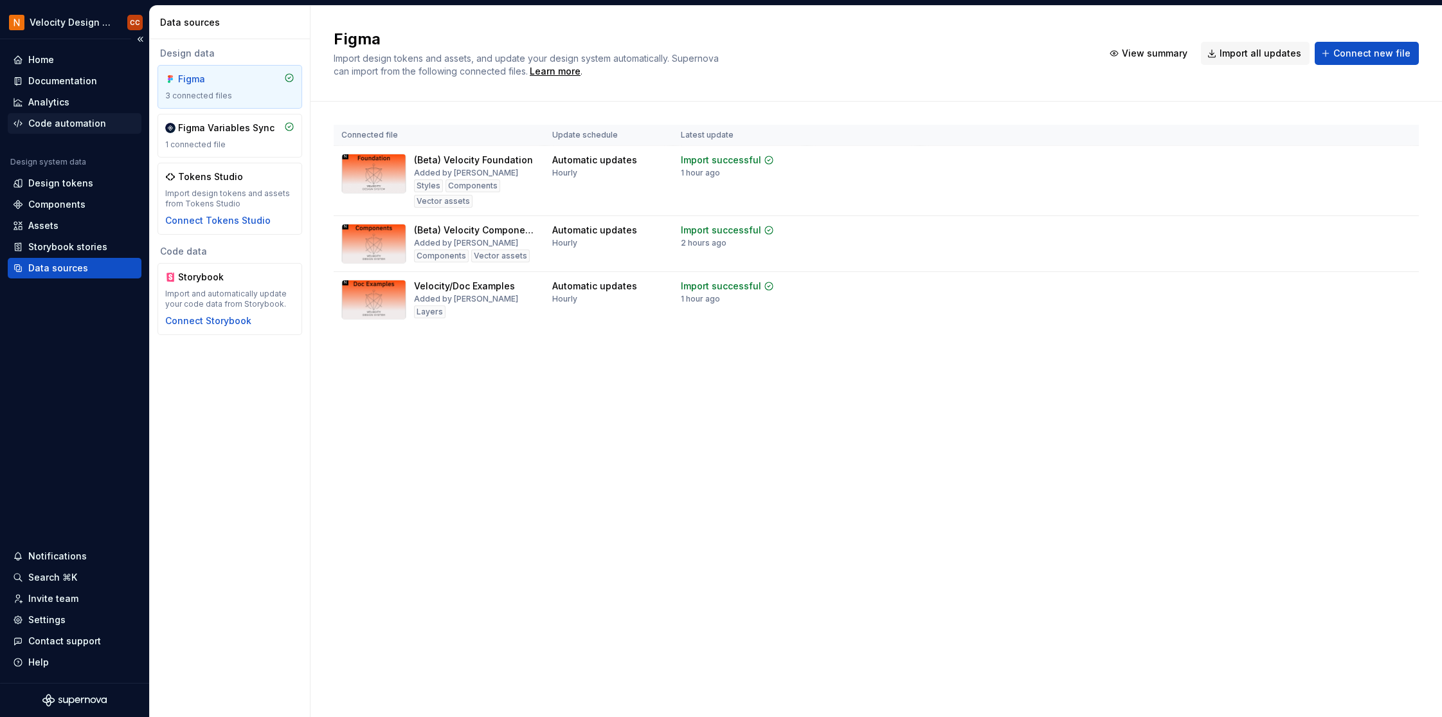 This screenshot has height=717, width=1442. I want to click on div: Learn more, so click(555, 71).